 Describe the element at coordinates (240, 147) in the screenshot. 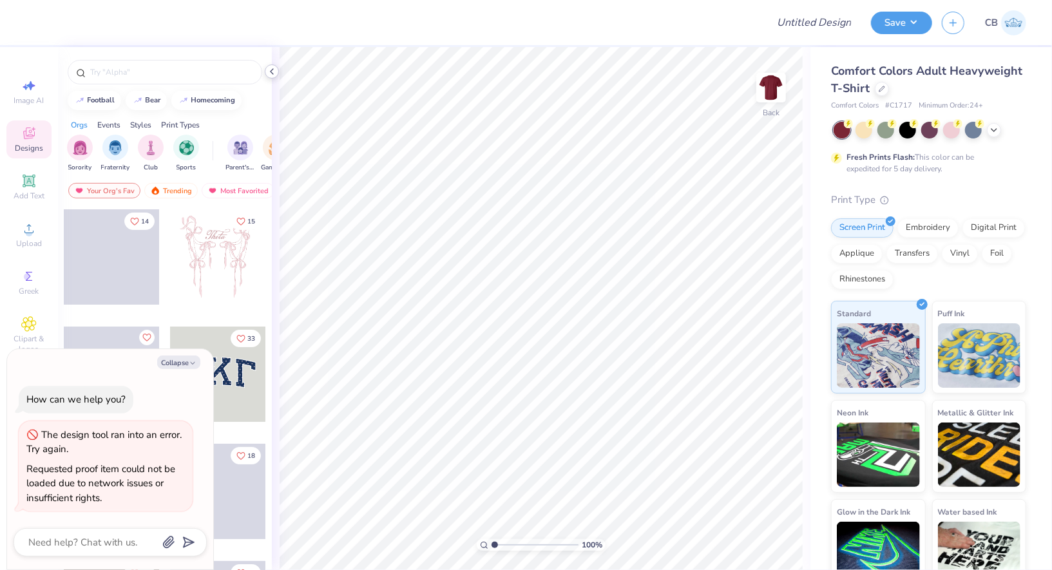

I see `img: Parent's Weekend Image` at that location.